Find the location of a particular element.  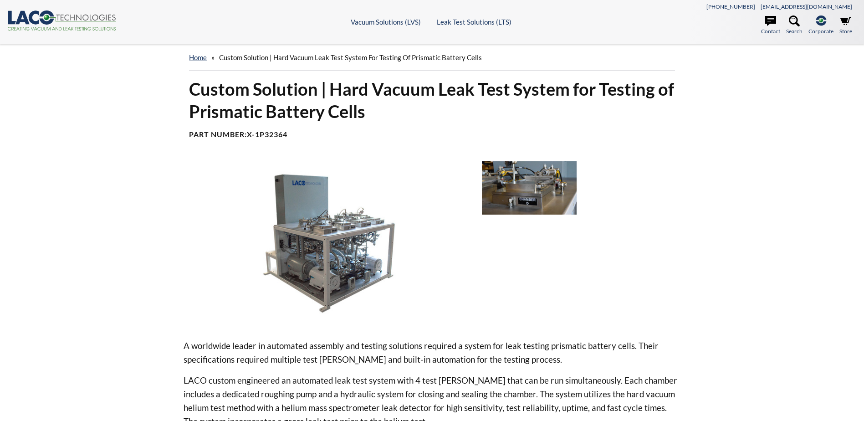

h4: Part Number: is located at coordinates (432, 134).